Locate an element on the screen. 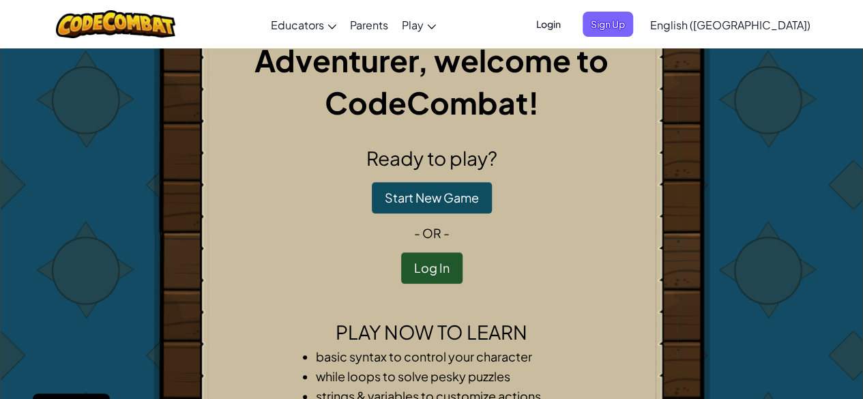 The width and height of the screenshot is (863, 399). h2: Play now to learn is located at coordinates (432, 332).